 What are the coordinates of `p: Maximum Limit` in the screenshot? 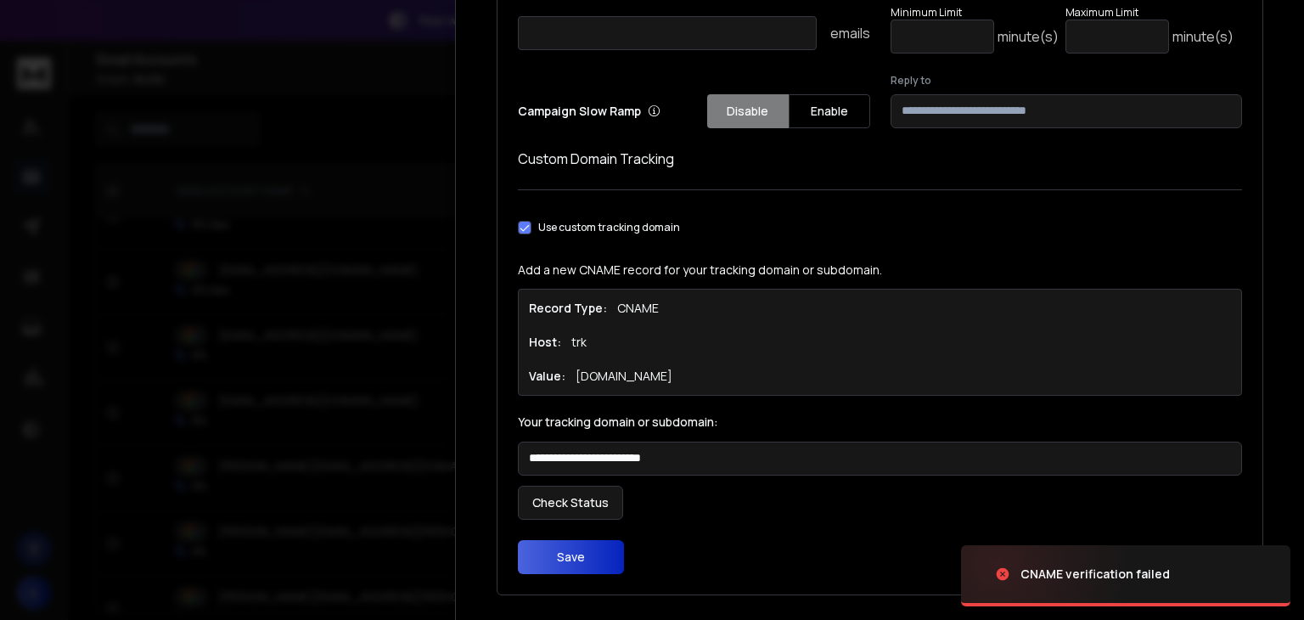 It's located at (1149, 13).